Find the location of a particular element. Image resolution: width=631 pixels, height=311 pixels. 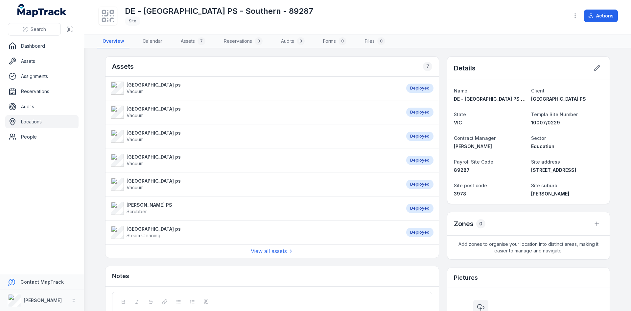

a: People is located at coordinates (42, 137).